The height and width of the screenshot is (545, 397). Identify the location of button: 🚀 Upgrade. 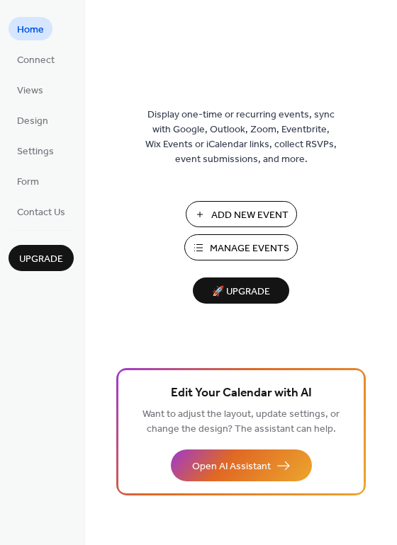
(241, 290).